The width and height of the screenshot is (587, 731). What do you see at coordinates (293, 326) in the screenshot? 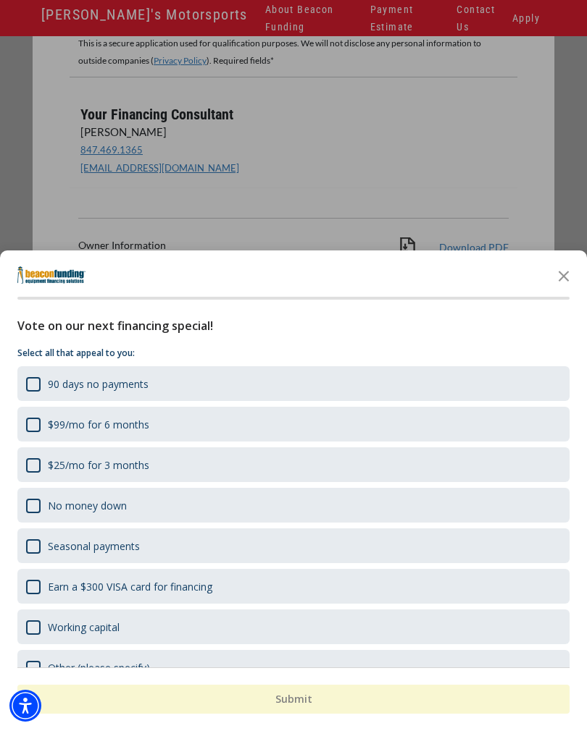
I see `div: Vote on our next financing special!` at bounding box center [293, 326].